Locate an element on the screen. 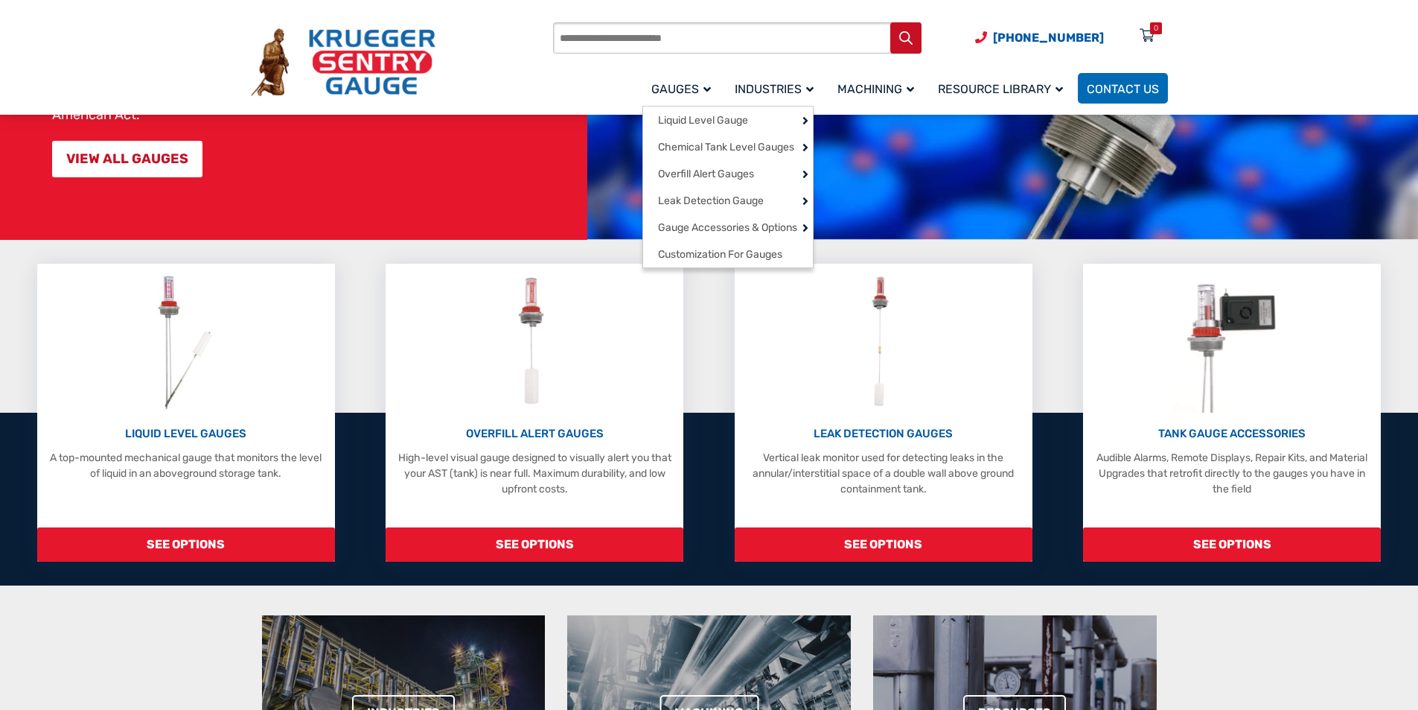  span: Liquid Level Gauge is located at coordinates (703, 121).